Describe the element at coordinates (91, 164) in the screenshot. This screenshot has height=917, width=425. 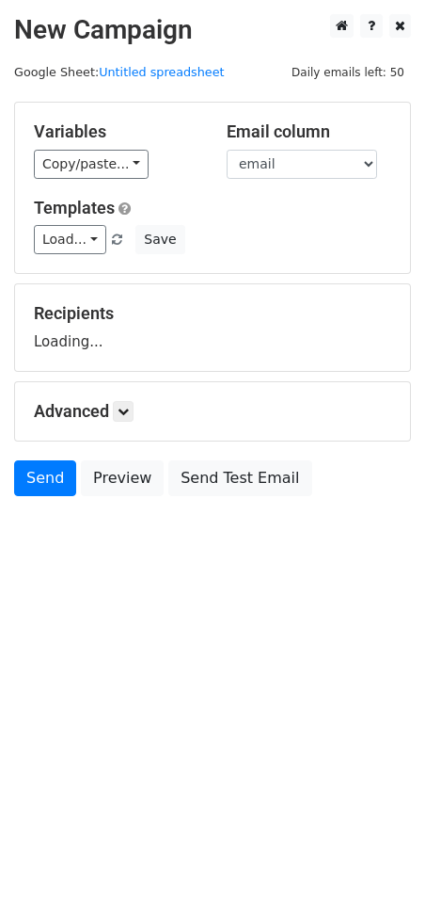
I see `a: Copy/paste...` at that location.